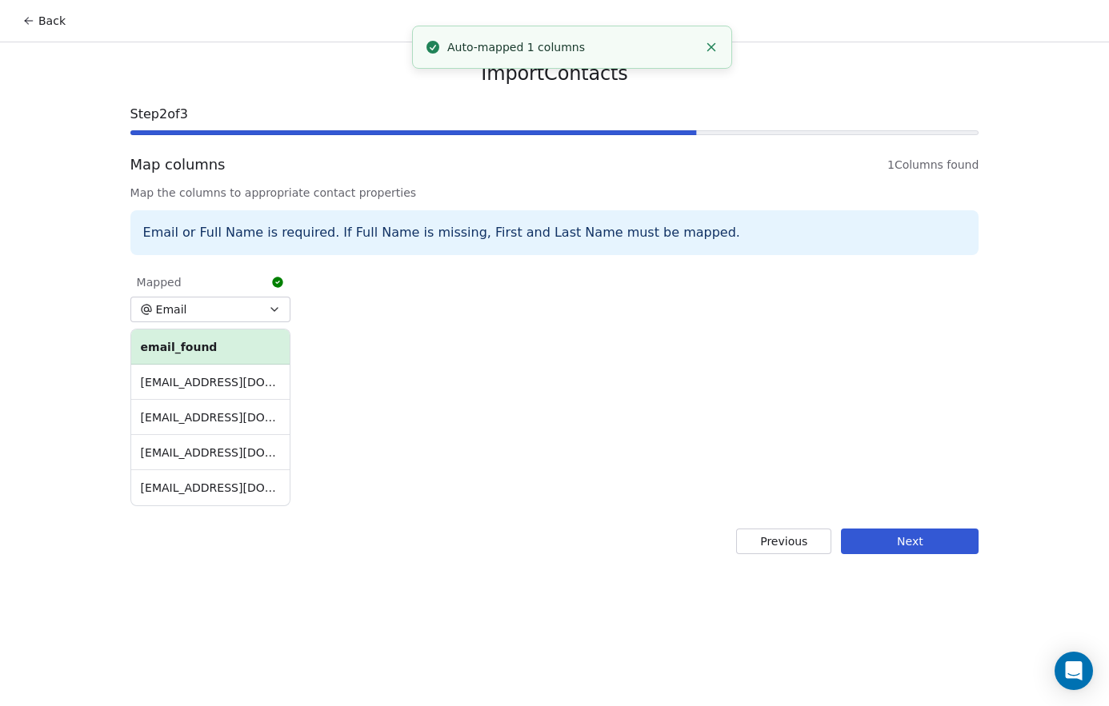 The height and width of the screenshot is (706, 1109). What do you see at coordinates (1073, 671) in the screenshot?
I see `div: Open Intercom Messenger` at bounding box center [1073, 671].